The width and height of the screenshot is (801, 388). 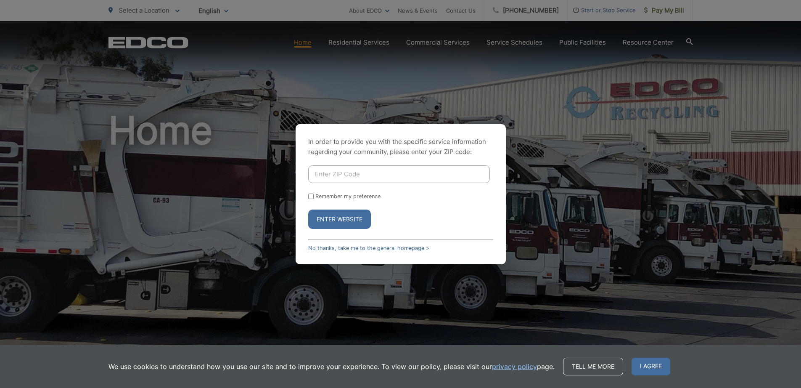 What do you see at coordinates (401, 147) in the screenshot?
I see `p: In order to provide you with the specific service information regarding your community, please en...` at bounding box center [401, 147].